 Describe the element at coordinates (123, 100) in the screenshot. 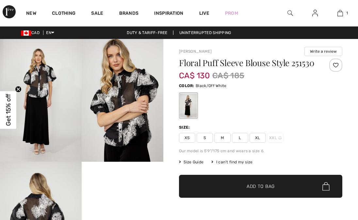

I see `img: Floral Puff Sleeve Blouse Style 251530. 2` at that location.